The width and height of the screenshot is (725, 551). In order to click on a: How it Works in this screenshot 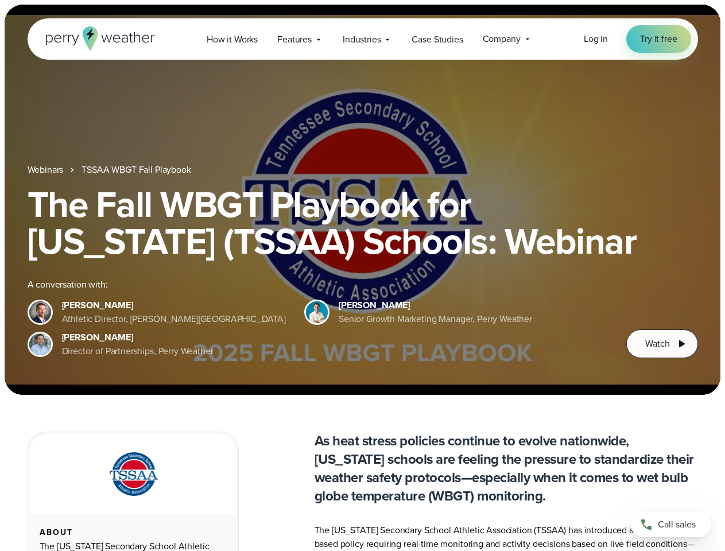, I will do `click(232, 39)`.